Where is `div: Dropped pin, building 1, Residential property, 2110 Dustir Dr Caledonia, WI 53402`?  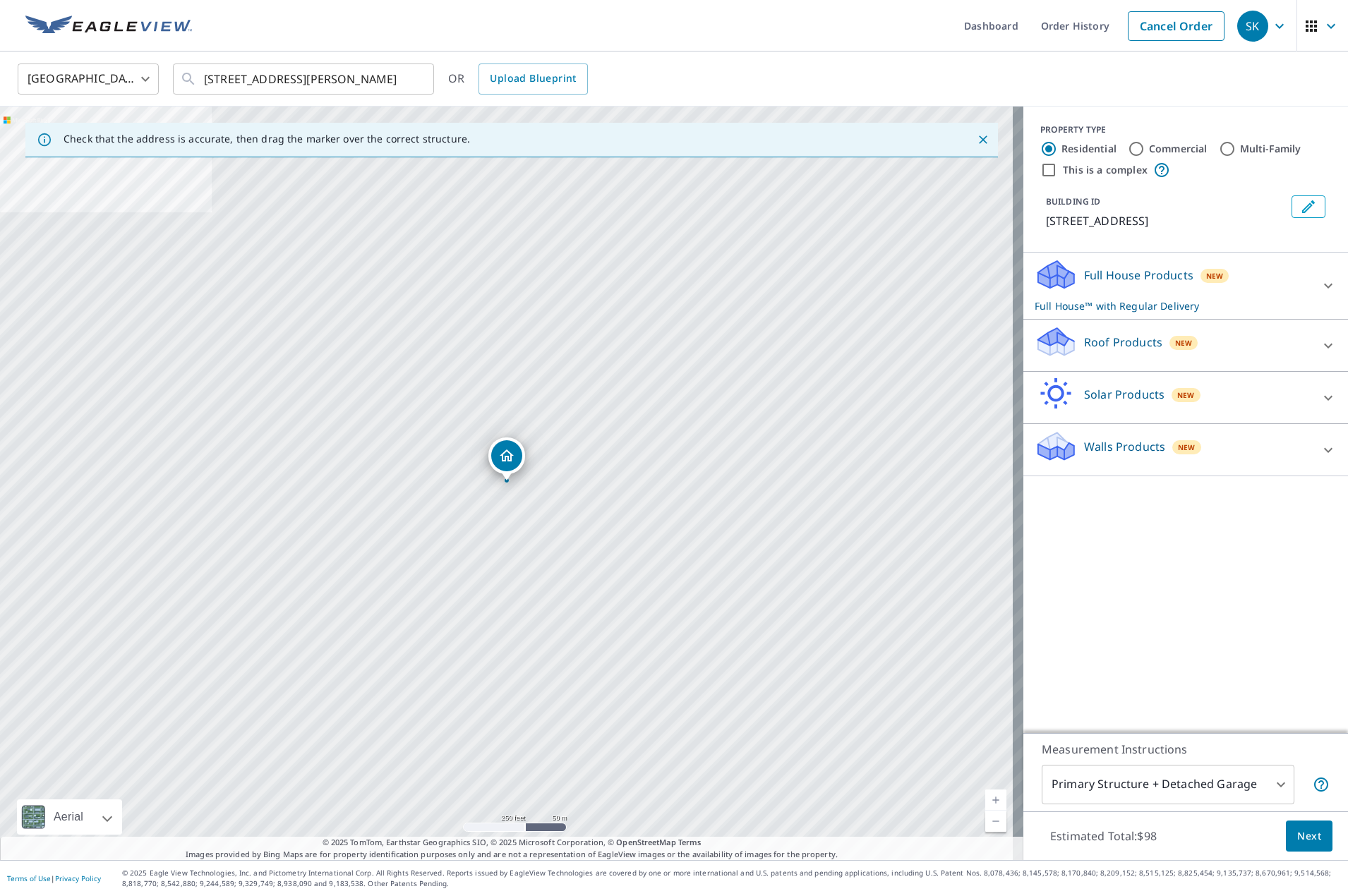
div: Dropped pin, building 1, Residential property, 2110 Dustir Dr Caledonia, WI 53402 is located at coordinates (507, 459).